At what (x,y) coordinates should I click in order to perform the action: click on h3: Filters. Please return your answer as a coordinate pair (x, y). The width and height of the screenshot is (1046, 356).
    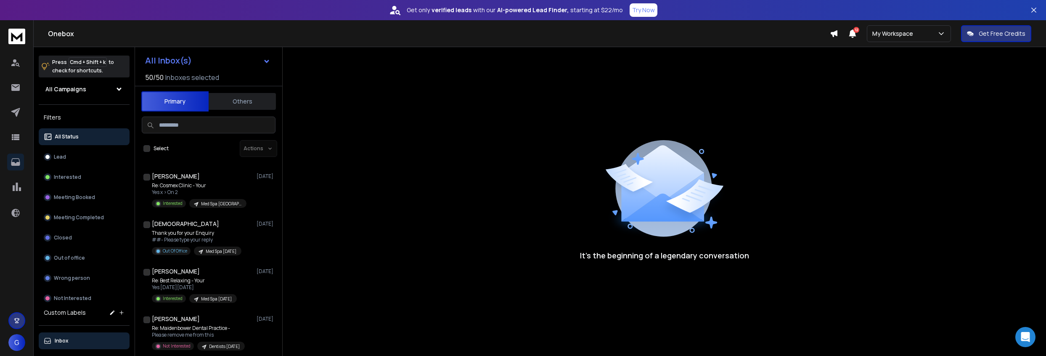
    Looking at the image, I should click on (84, 117).